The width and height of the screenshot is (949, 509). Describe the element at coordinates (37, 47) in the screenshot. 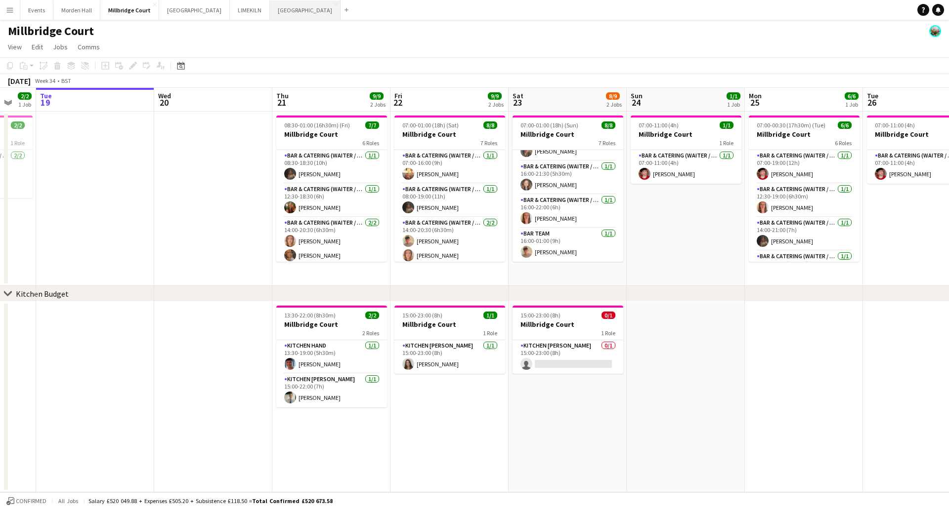

I see `a: Edit` at that location.